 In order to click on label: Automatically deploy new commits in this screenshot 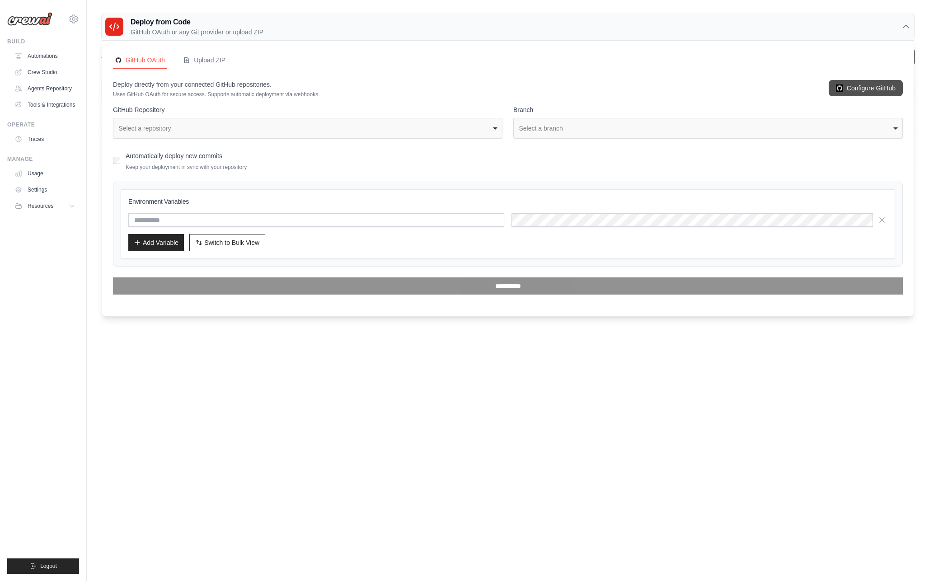, I will do `click(174, 156)`.